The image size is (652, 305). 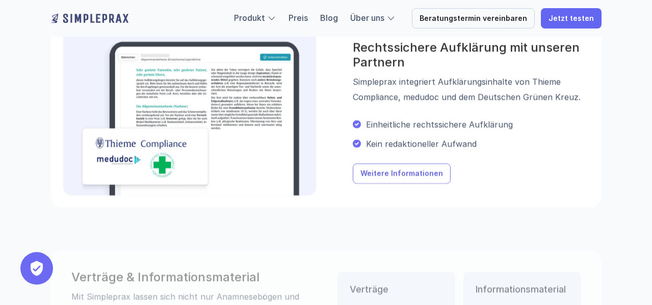 I want to click on p: Verträge, so click(x=396, y=289).